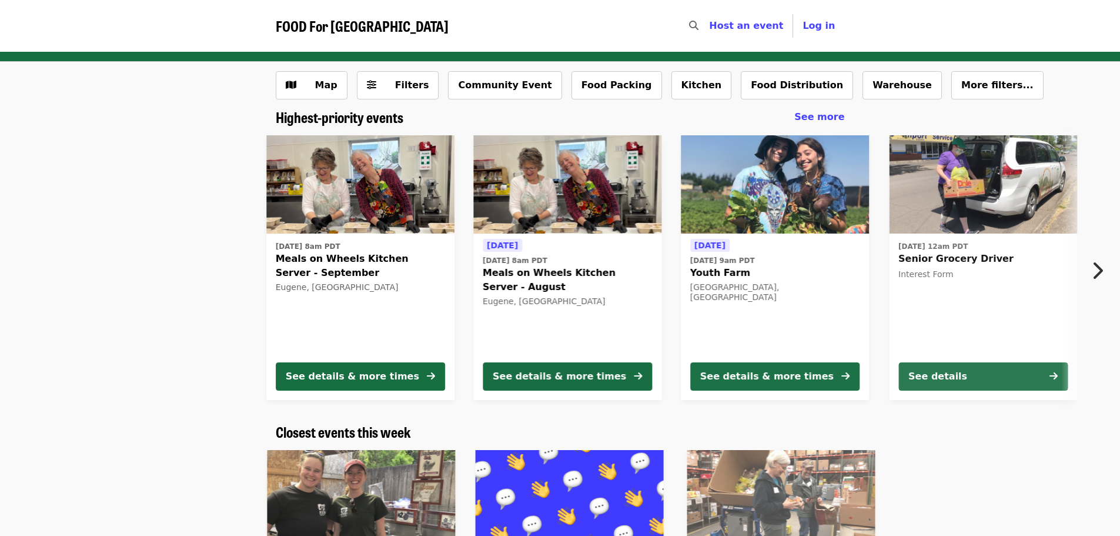  What do you see at coordinates (775, 185) in the screenshot?
I see `img: Youth Farm organized by FOOD For Lane County` at bounding box center [775, 185].